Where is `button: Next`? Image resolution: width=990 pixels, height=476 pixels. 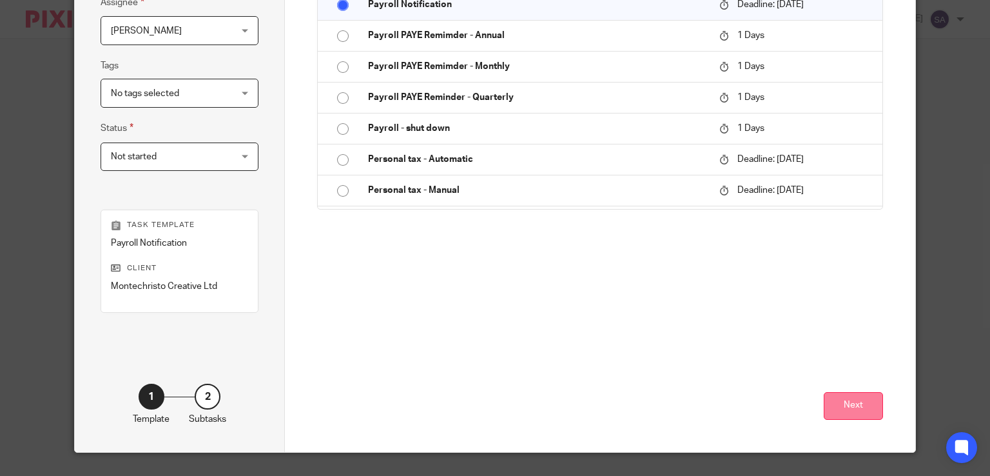
button: Next is located at coordinates (853, 405).